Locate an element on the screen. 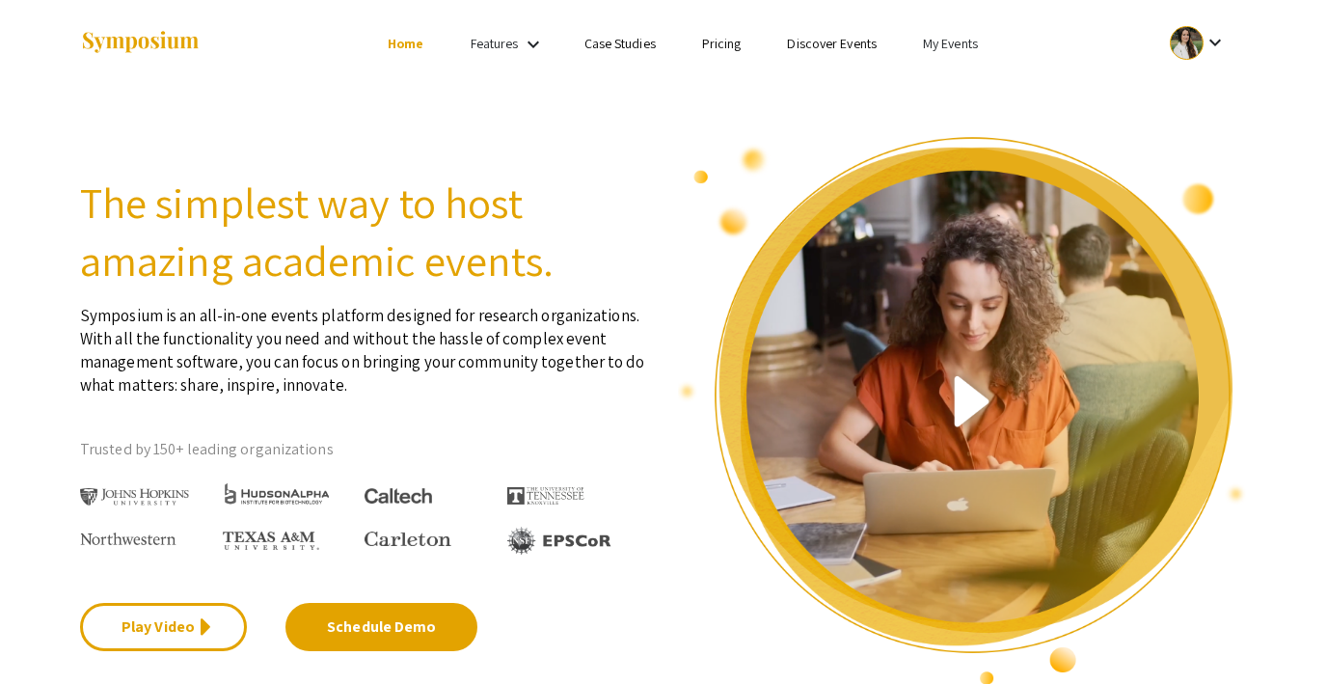  img: EPSCOR is located at coordinates (560, 540).